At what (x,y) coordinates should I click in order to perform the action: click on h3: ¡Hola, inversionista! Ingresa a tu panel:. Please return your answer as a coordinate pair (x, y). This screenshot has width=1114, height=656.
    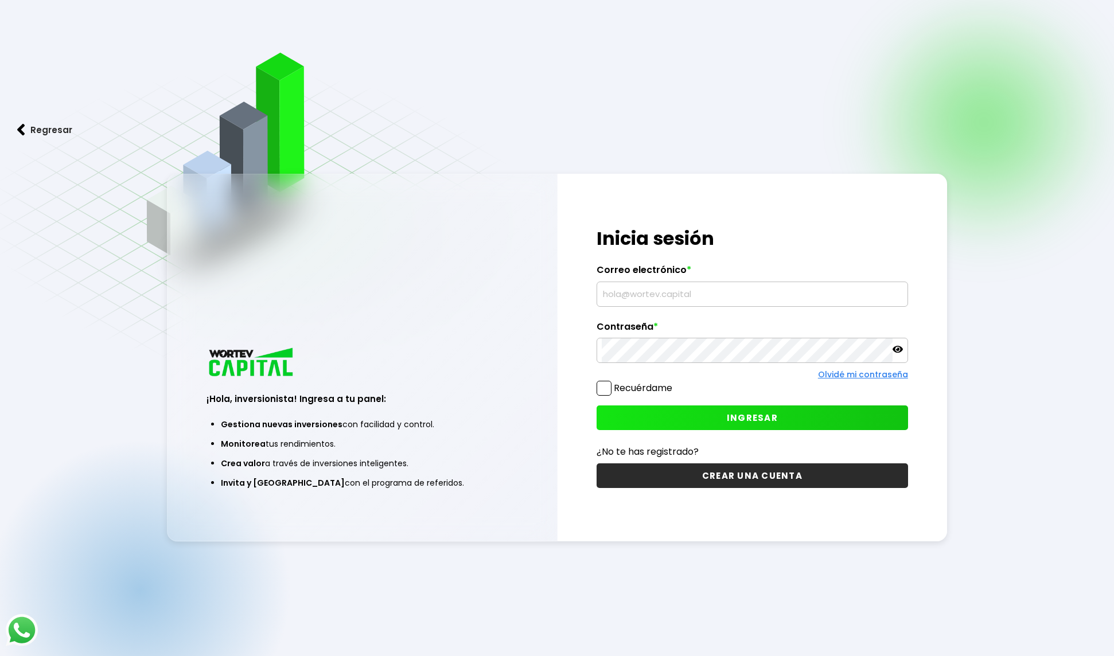
    Looking at the image, I should click on (362, 399).